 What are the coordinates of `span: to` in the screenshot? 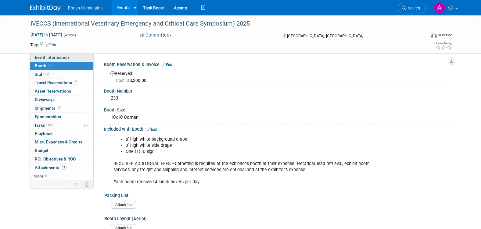 It's located at (46, 35).